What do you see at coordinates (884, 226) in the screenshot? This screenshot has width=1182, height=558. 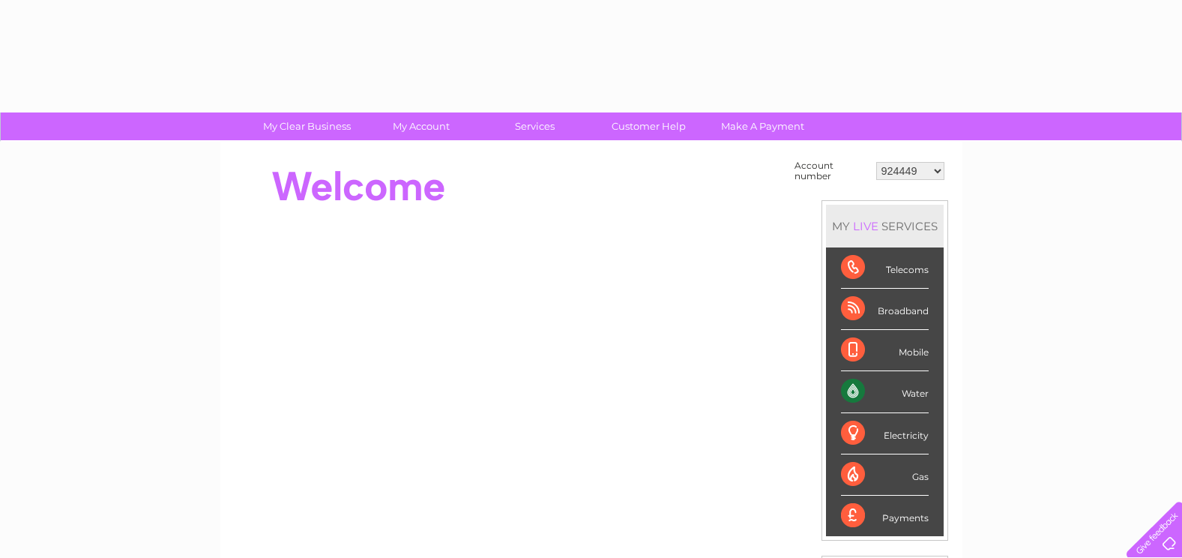 I see `div: MY SERVICES` at bounding box center [884, 226].